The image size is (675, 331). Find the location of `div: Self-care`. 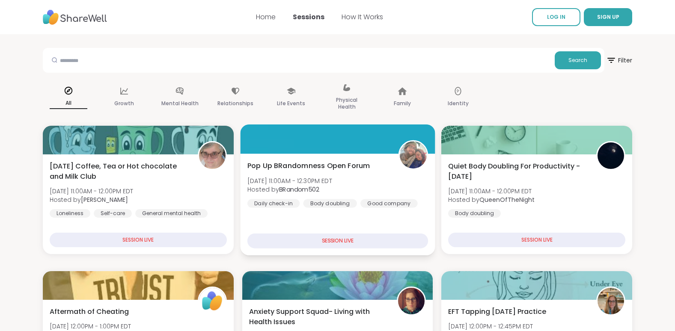

div: Self-care is located at coordinates (112, 213).